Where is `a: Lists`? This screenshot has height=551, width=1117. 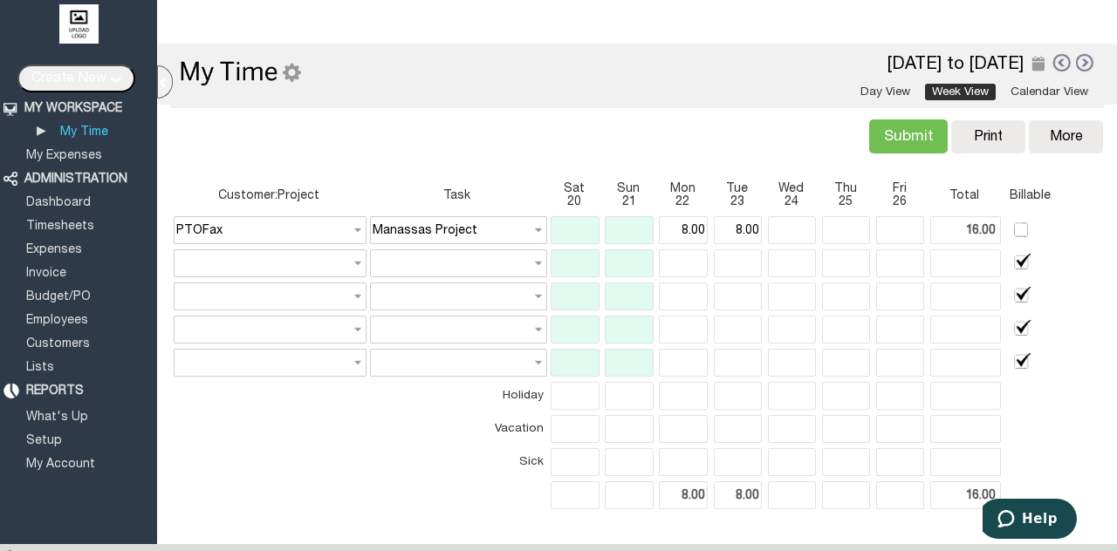
a: Lists is located at coordinates (40, 367).